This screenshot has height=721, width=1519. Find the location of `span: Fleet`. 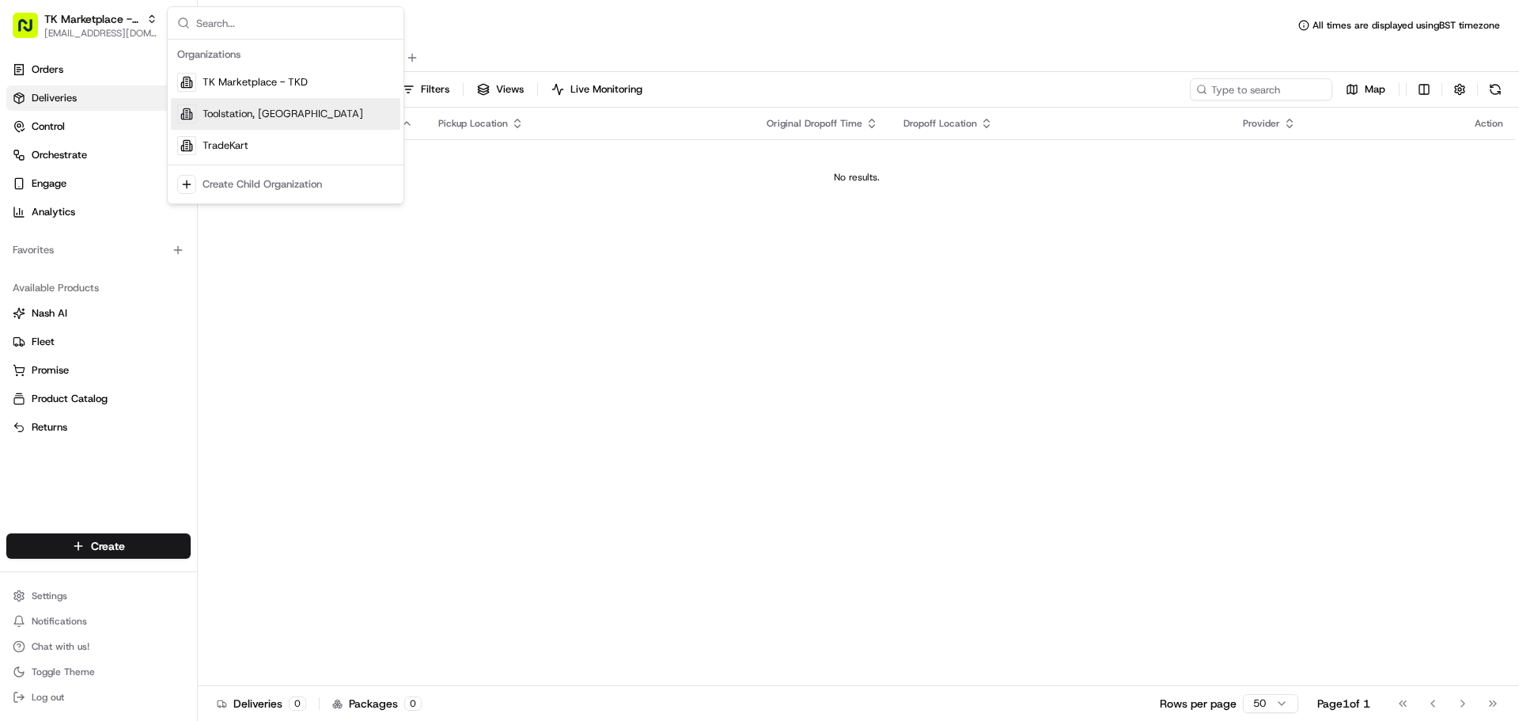

span: Fleet is located at coordinates (43, 342).